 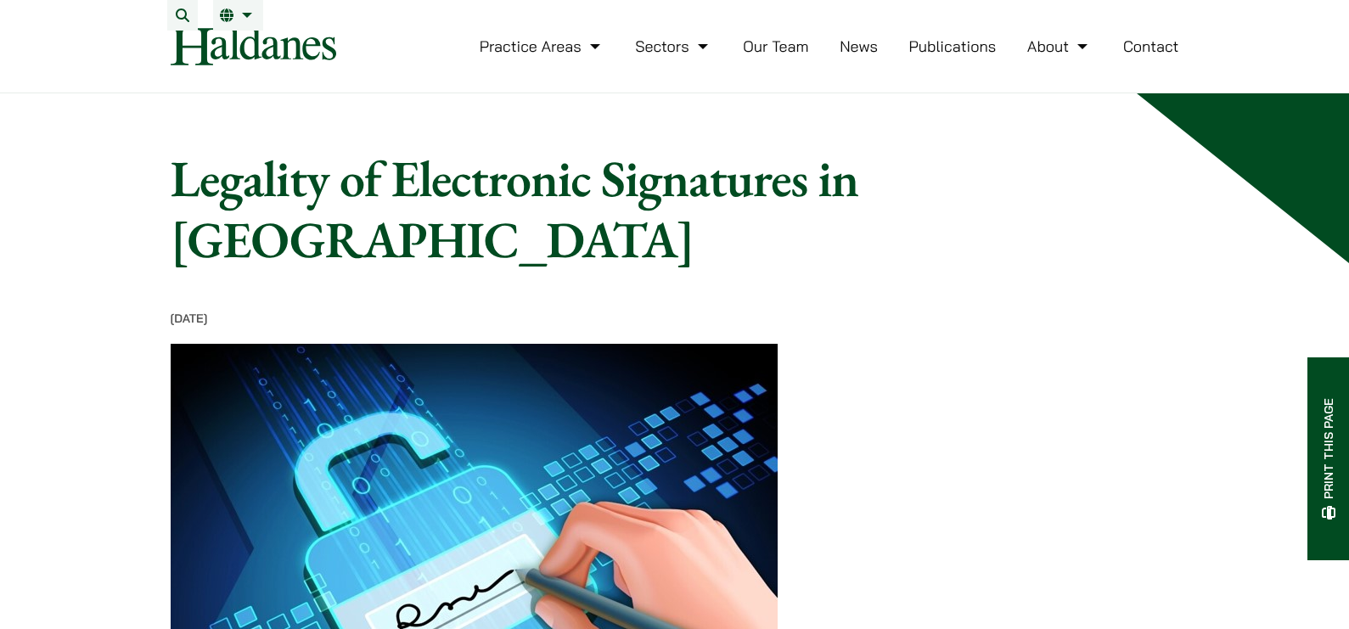 What do you see at coordinates (253, 46) in the screenshot?
I see `img: Logo of Haldanes` at bounding box center [253, 46].